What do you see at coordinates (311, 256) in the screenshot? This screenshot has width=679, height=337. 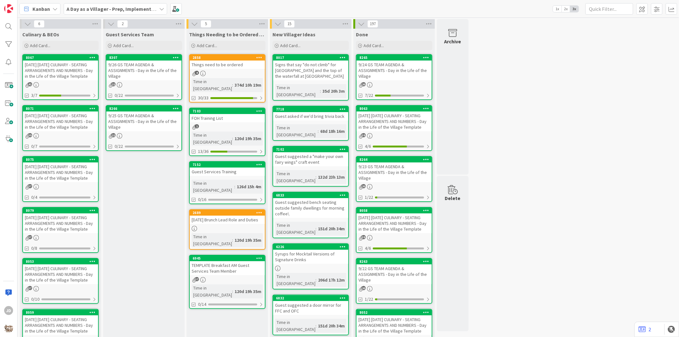 I see `div: Syrups for Mocktail Versions of Signature Drinks` at bounding box center [311, 256].